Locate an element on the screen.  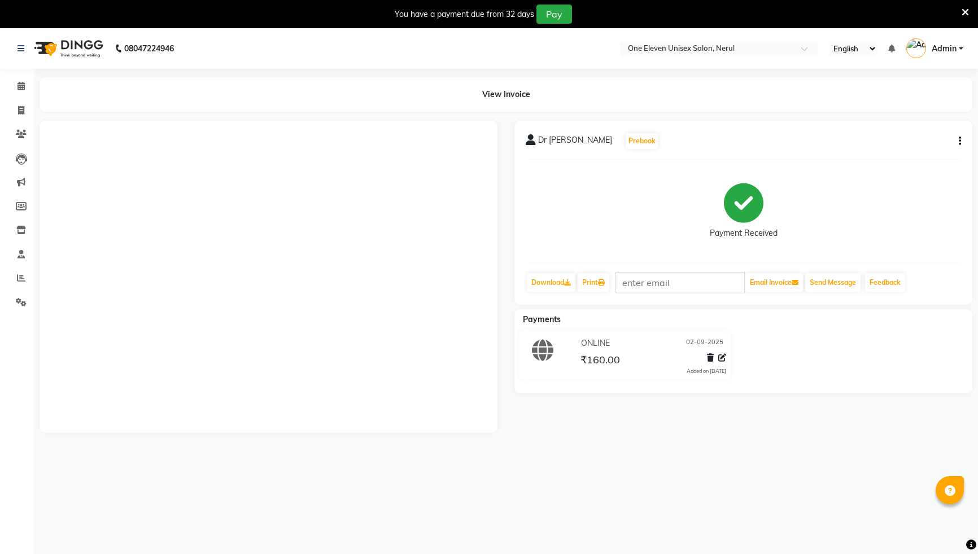
div: You have a payment due from 32 days is located at coordinates (464, 14).